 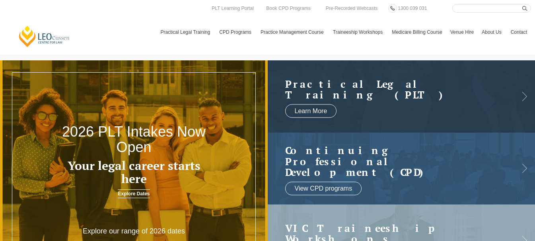 I want to click on a: View CPD programs, so click(x=323, y=189).